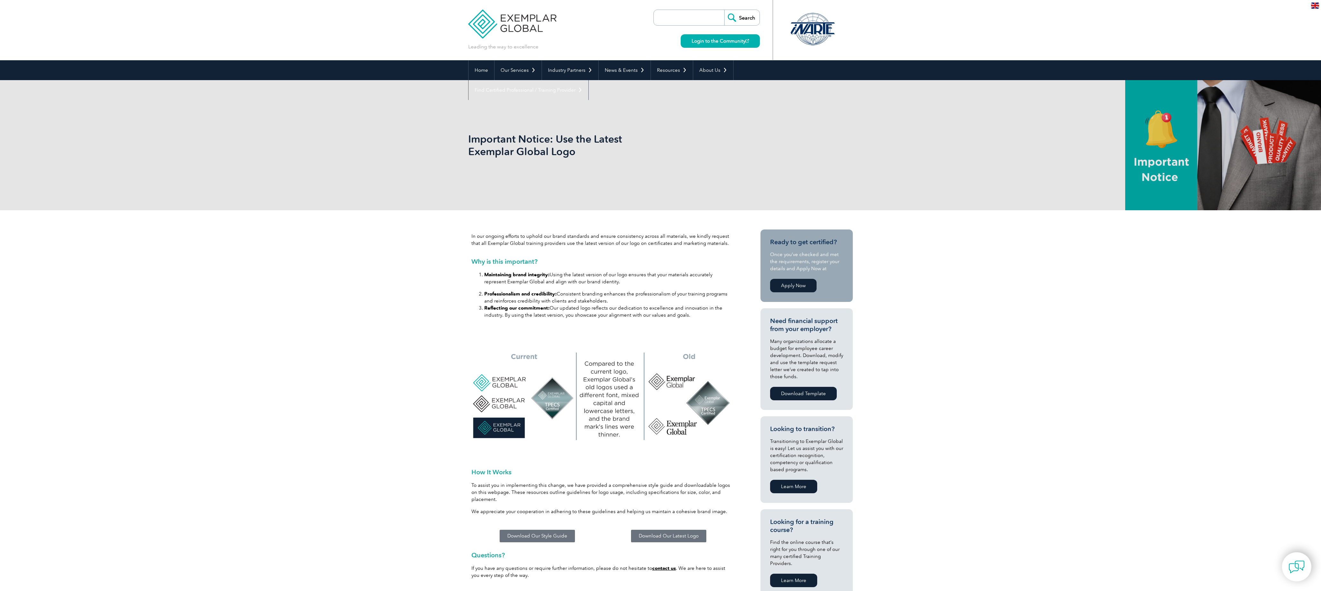 The image size is (1321, 591). I want to click on h3: Looking to transition?, so click(807, 429).